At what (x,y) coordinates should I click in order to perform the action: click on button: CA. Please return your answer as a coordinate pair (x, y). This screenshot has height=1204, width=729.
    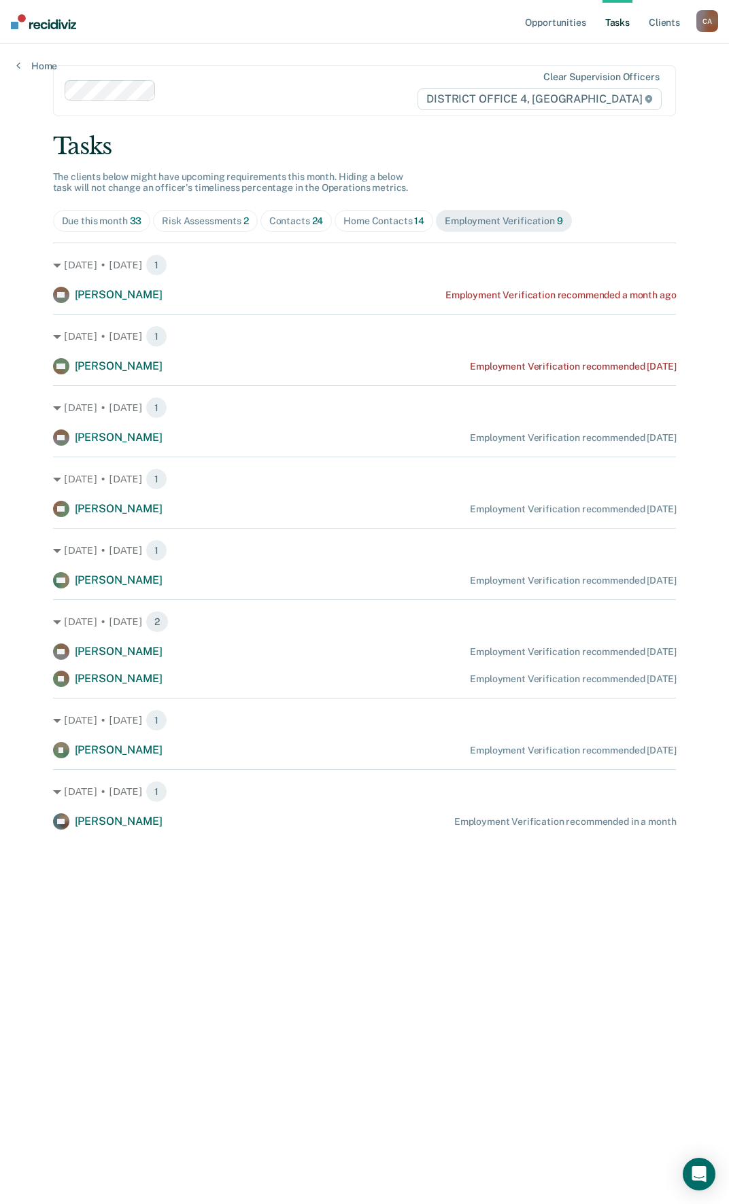
    Looking at the image, I should click on (707, 21).